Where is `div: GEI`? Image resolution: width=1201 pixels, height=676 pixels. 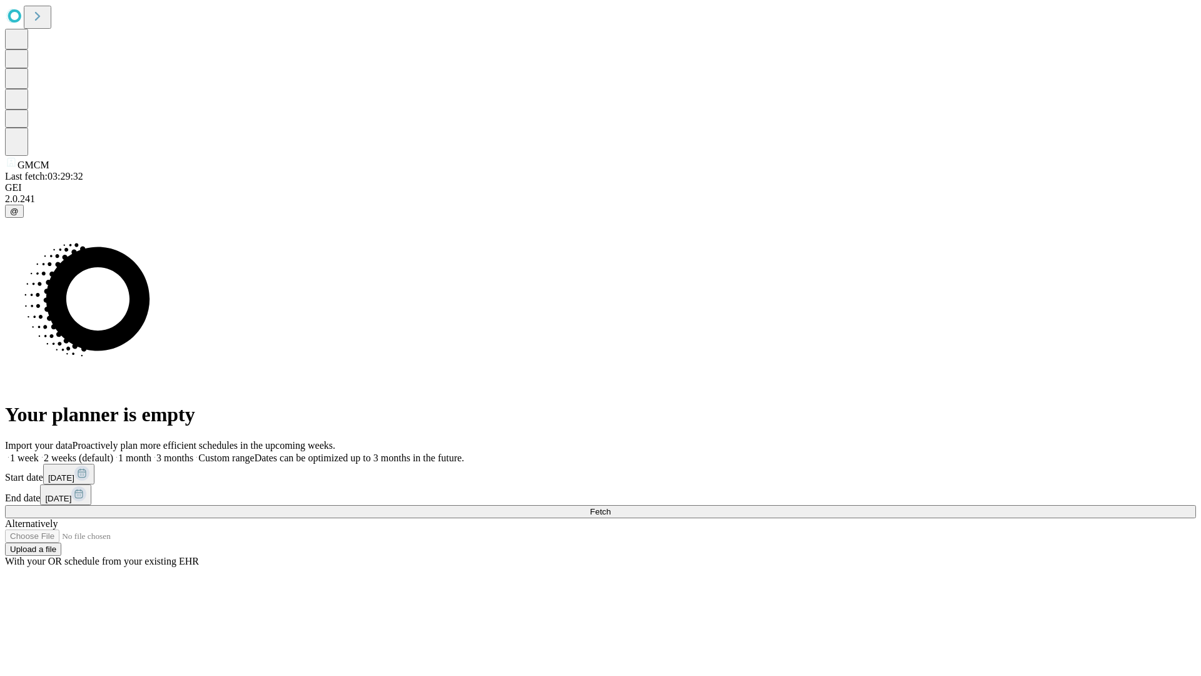
div: GEI is located at coordinates (601, 188).